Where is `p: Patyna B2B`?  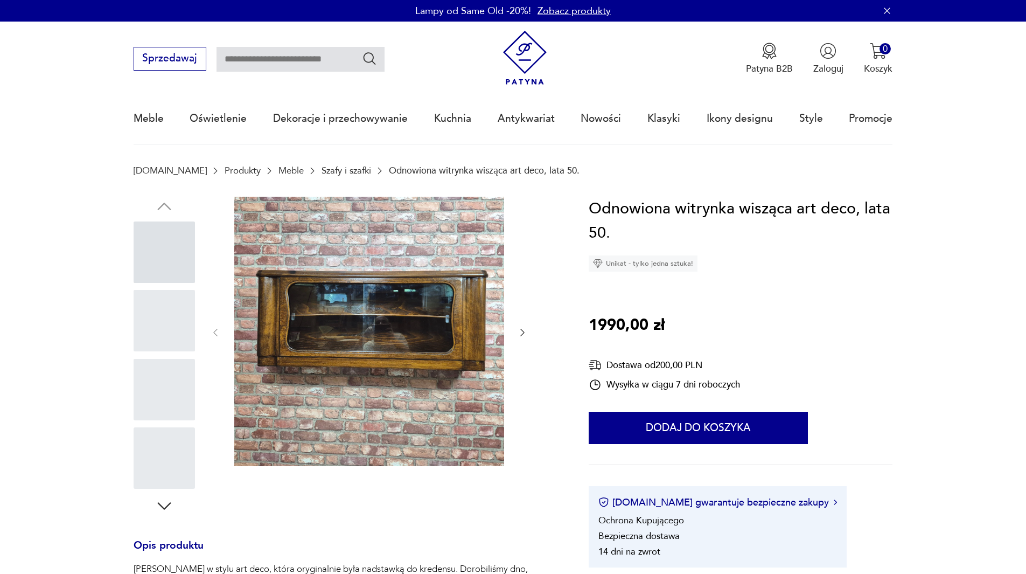 p: Patyna B2B is located at coordinates (769, 68).